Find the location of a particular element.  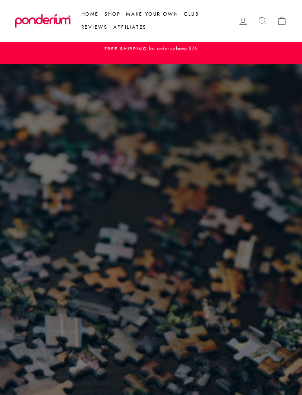

a: Make Your Own is located at coordinates (152, 14).